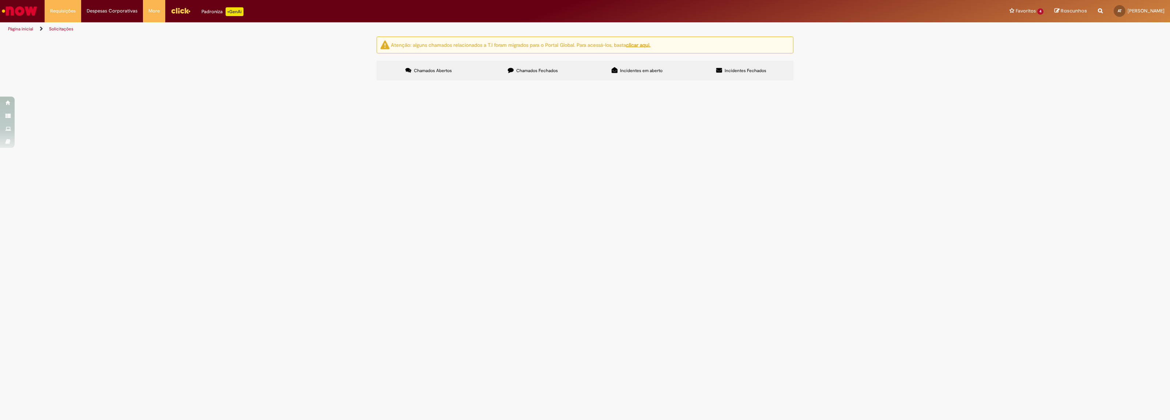 The height and width of the screenshot is (420, 1170). I want to click on span: Incidentes em aberto, so click(641, 71).